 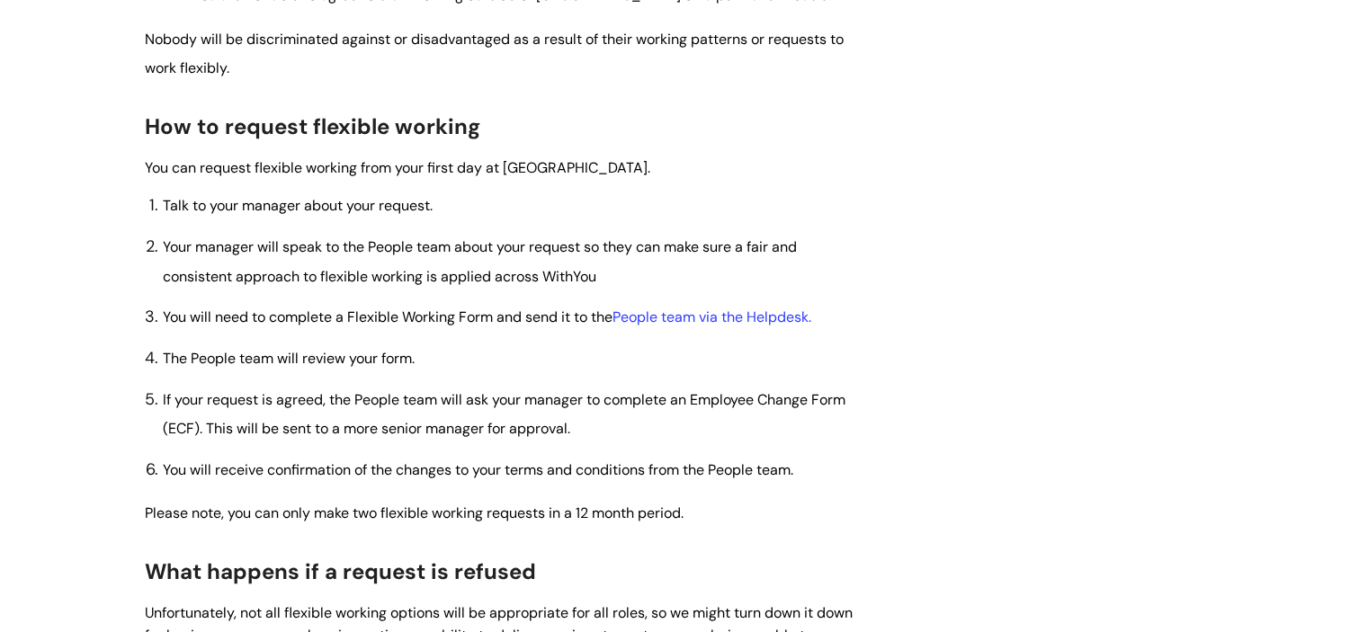 What do you see at coordinates (414, 513) in the screenshot?
I see `span: Please note, you can only make two flexible working requests in a 12 month period.` at bounding box center [414, 513].